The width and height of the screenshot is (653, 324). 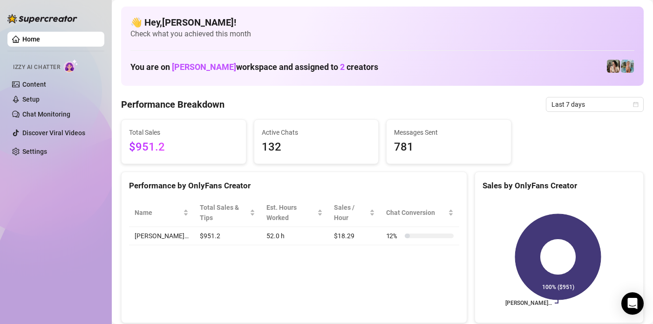 I want to click on td: 52.0 h, so click(x=295, y=236).